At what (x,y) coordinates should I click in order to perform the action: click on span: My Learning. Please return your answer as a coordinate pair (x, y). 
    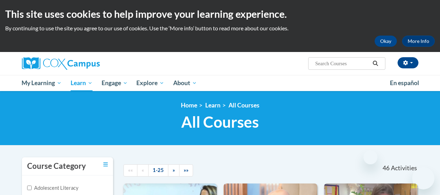
    Looking at the image, I should click on (41, 83).